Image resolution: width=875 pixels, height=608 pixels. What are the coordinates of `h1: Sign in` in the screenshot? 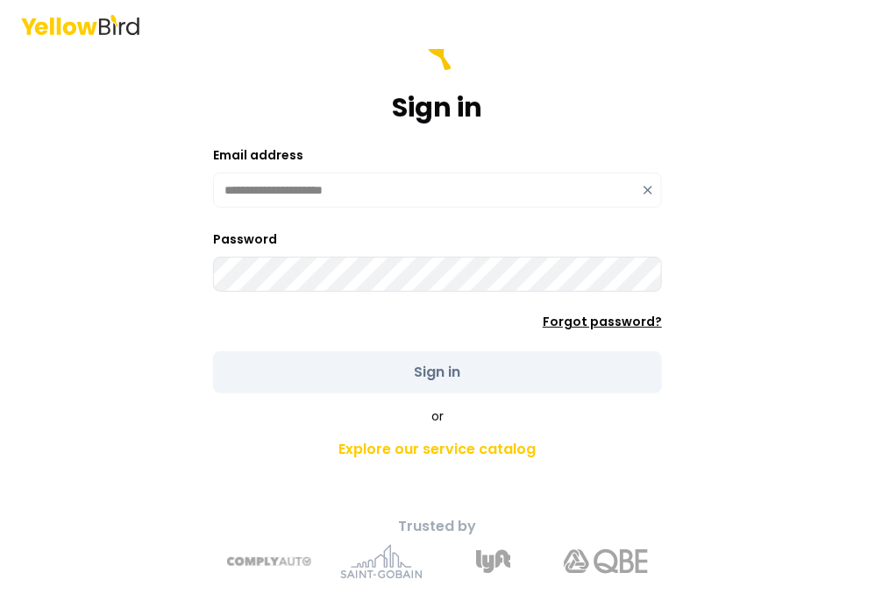 It's located at (437, 108).